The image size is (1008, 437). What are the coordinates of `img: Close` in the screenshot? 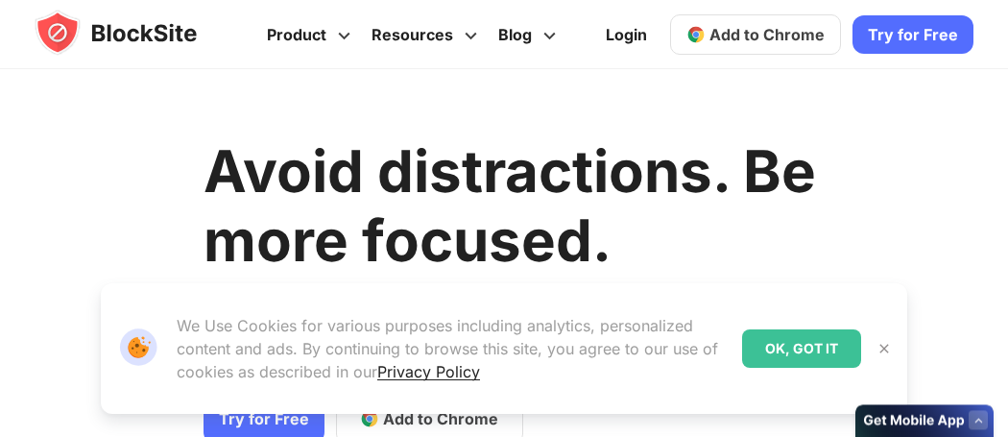 It's located at (884, 348).